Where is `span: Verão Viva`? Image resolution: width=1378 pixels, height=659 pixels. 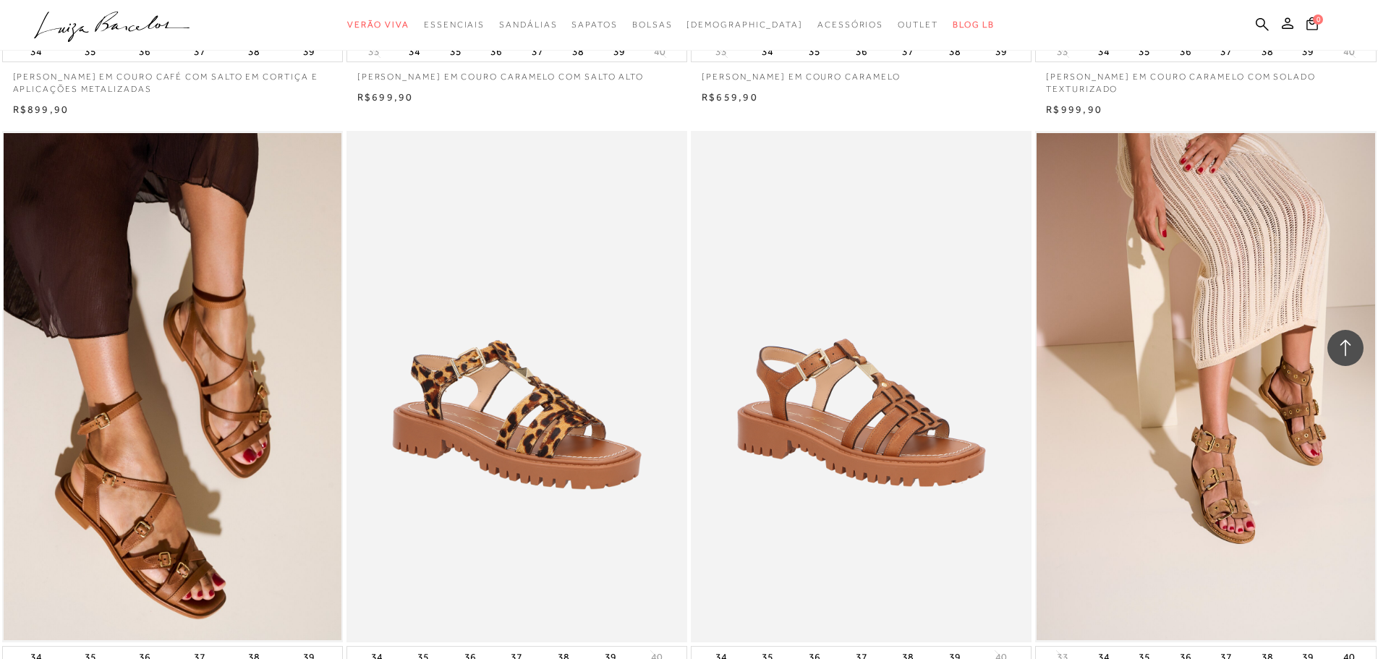
span: Verão Viva is located at coordinates (378, 25).